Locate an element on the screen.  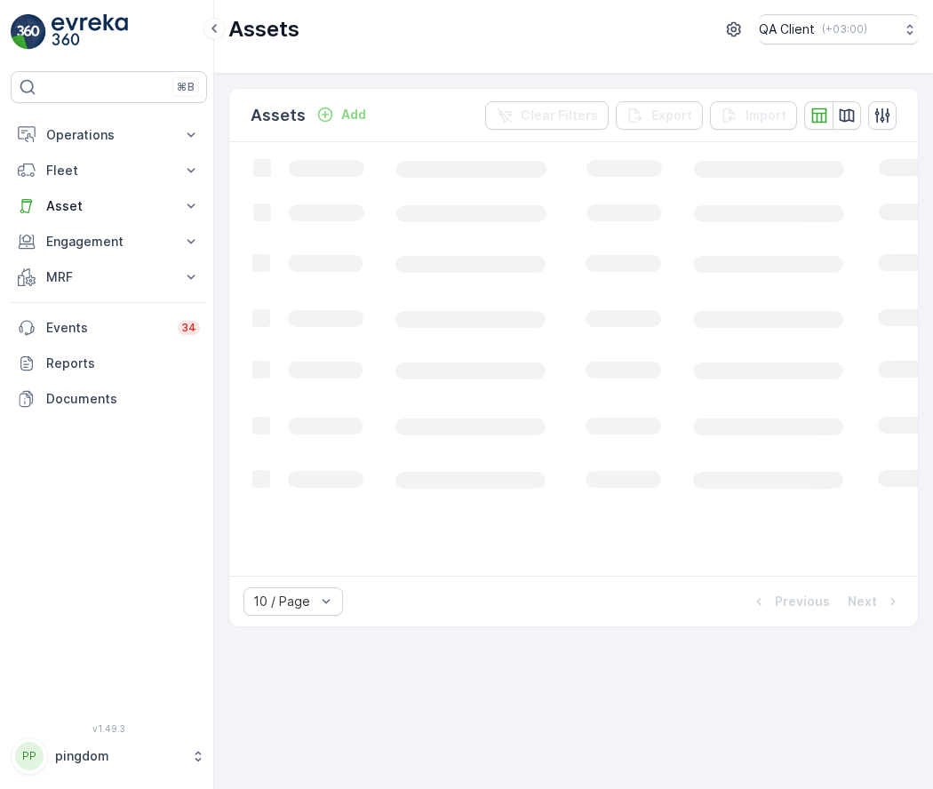
button: Asset is located at coordinates (108, 206).